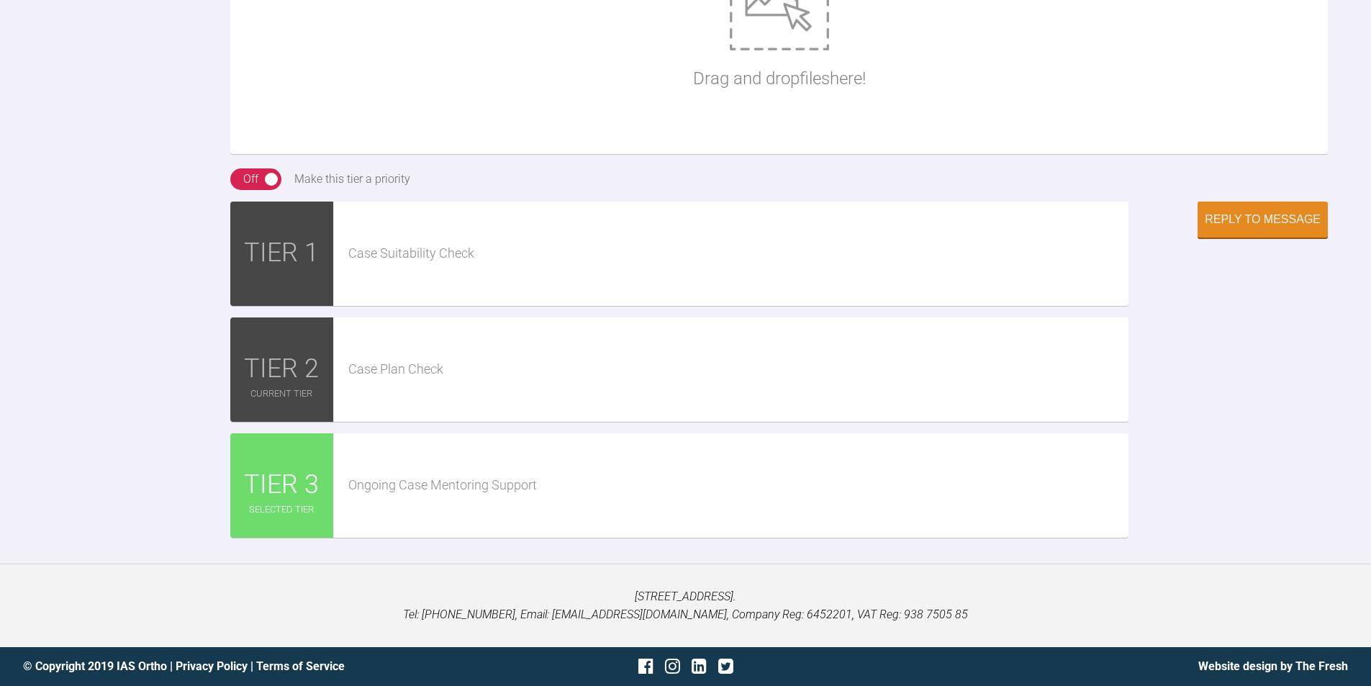 This screenshot has height=686, width=1371. Describe the element at coordinates (1262, 219) in the screenshot. I see `button: Reply to Message` at that location.